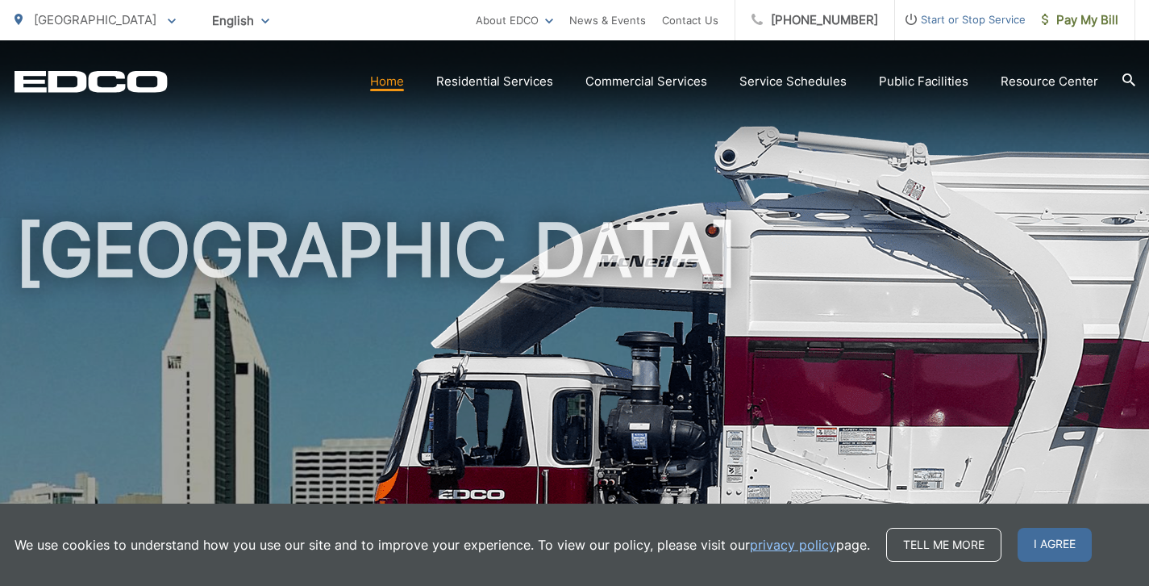 Image resolution: width=1149 pixels, height=586 pixels. I want to click on a: Home, so click(387, 81).